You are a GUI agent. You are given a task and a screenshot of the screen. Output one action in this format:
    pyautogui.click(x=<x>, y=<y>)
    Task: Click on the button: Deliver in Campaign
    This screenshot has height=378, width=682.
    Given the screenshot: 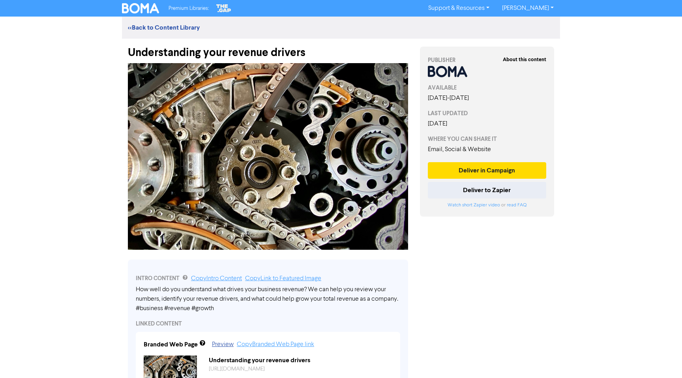 What is the action you would take?
    pyautogui.click(x=487, y=171)
    